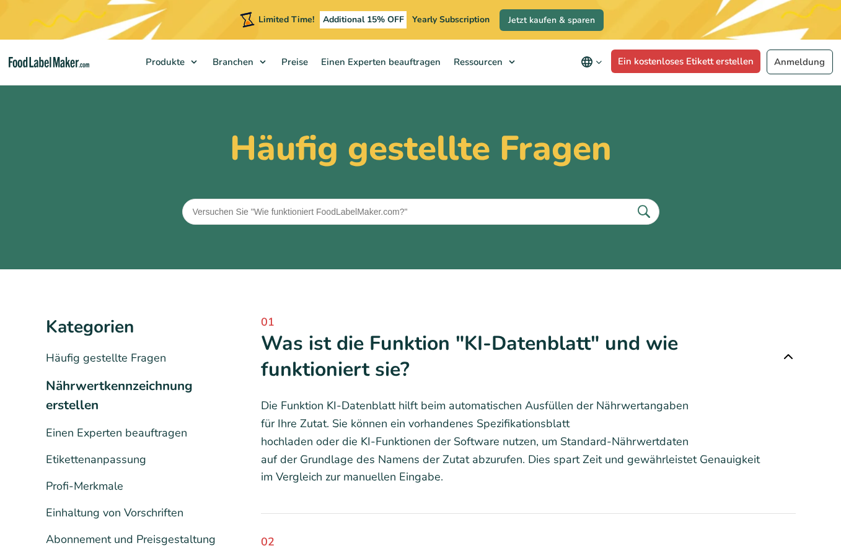 The image size is (841, 551). I want to click on a: Produkte, so click(171, 62).